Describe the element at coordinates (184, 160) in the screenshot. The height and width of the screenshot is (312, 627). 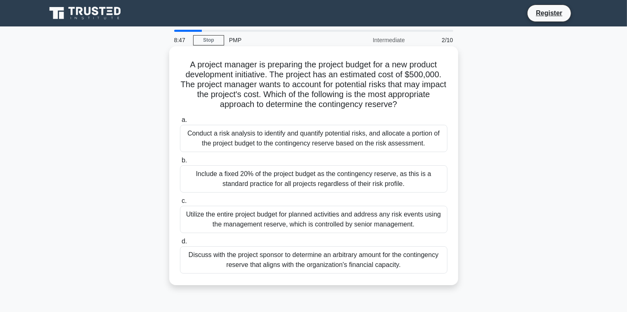
I see `span: b.` at that location.